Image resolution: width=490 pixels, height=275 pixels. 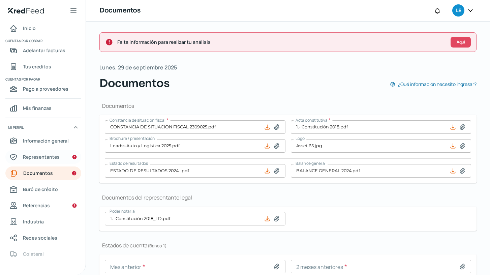 I want to click on span: Buró de crédito, so click(x=40, y=189).